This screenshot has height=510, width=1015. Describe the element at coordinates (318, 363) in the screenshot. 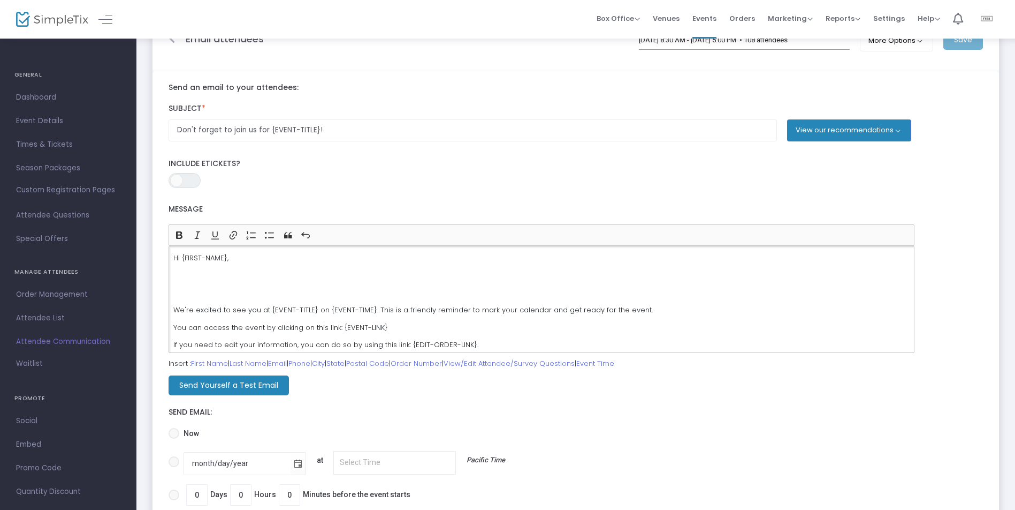

I see `a: City` at that location.